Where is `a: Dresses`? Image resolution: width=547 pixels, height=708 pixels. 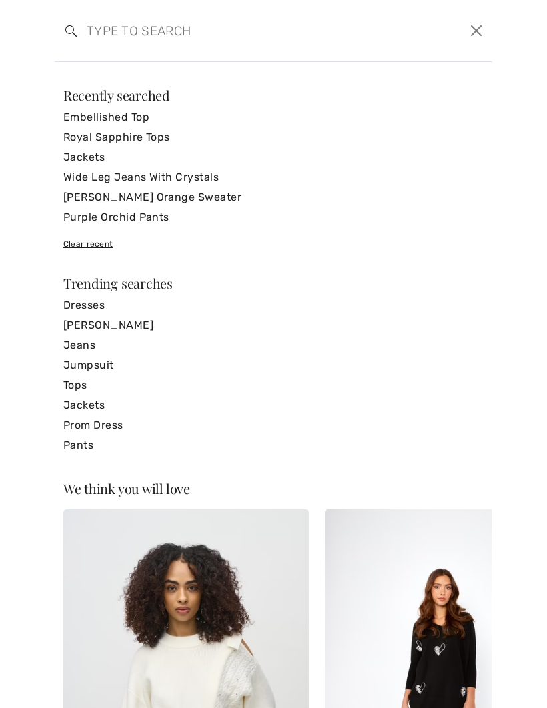
a: Dresses is located at coordinates (273, 305).